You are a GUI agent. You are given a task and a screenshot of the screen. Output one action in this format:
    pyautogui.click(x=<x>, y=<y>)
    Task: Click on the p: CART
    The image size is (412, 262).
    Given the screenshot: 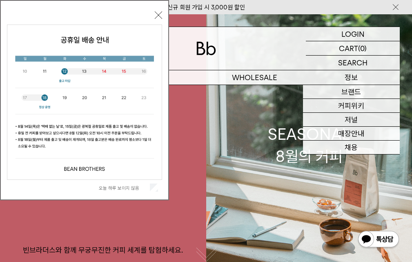 What is the action you would take?
    pyautogui.click(x=348, y=48)
    